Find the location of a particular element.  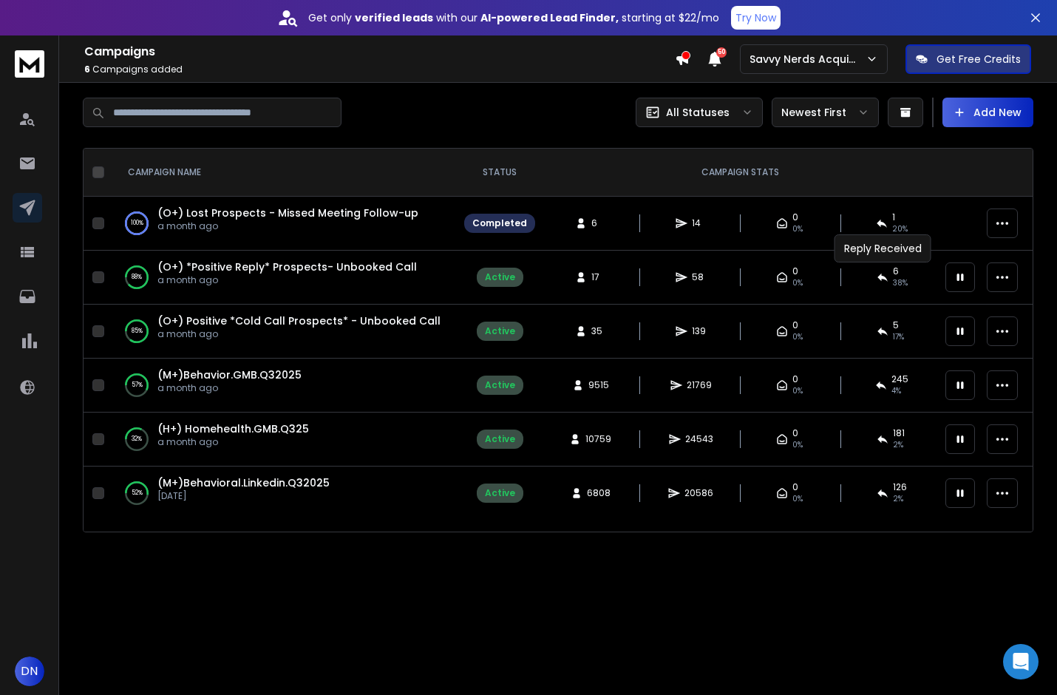

span: 17 % is located at coordinates (898, 337).